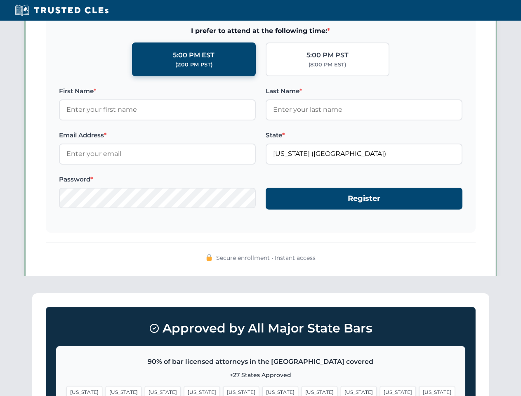  I want to click on input: Florida (FL), so click(364, 154).